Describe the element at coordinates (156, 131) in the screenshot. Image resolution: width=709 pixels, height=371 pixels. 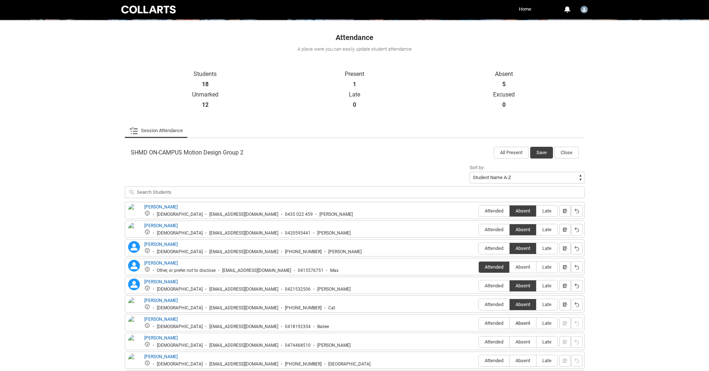
I see `a: Session Attendance` at that location.